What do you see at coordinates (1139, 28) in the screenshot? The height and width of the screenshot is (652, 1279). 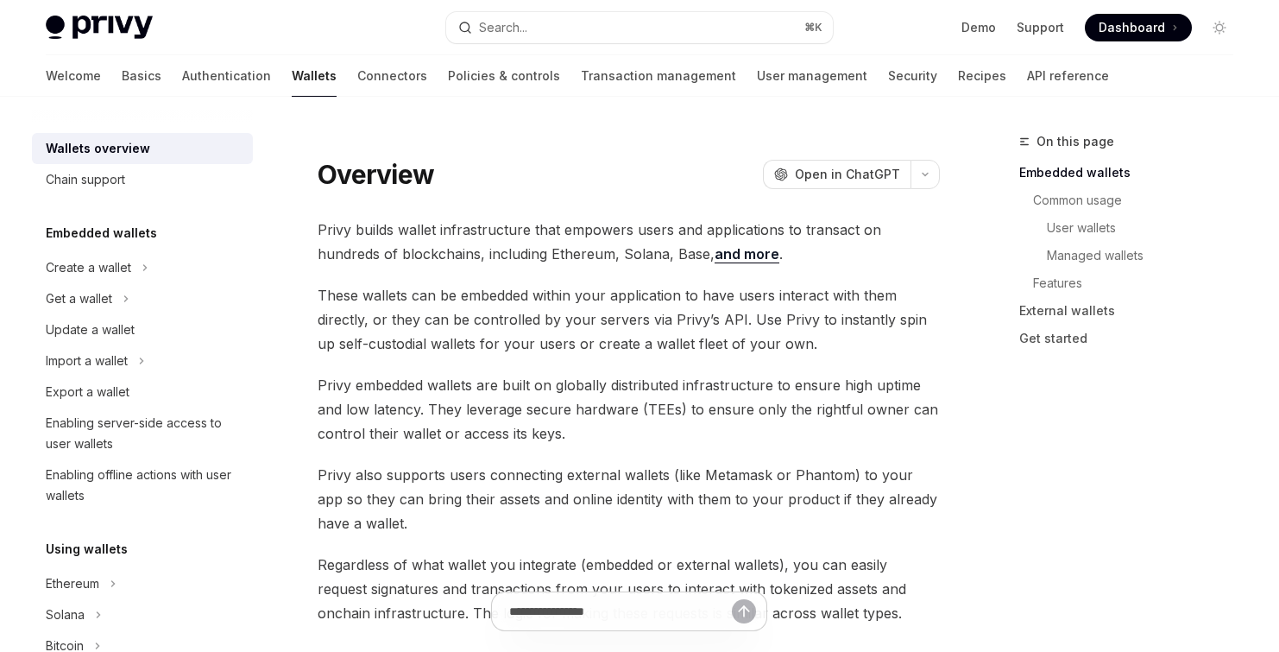 I see `a: Dashboard` at bounding box center [1139, 28].